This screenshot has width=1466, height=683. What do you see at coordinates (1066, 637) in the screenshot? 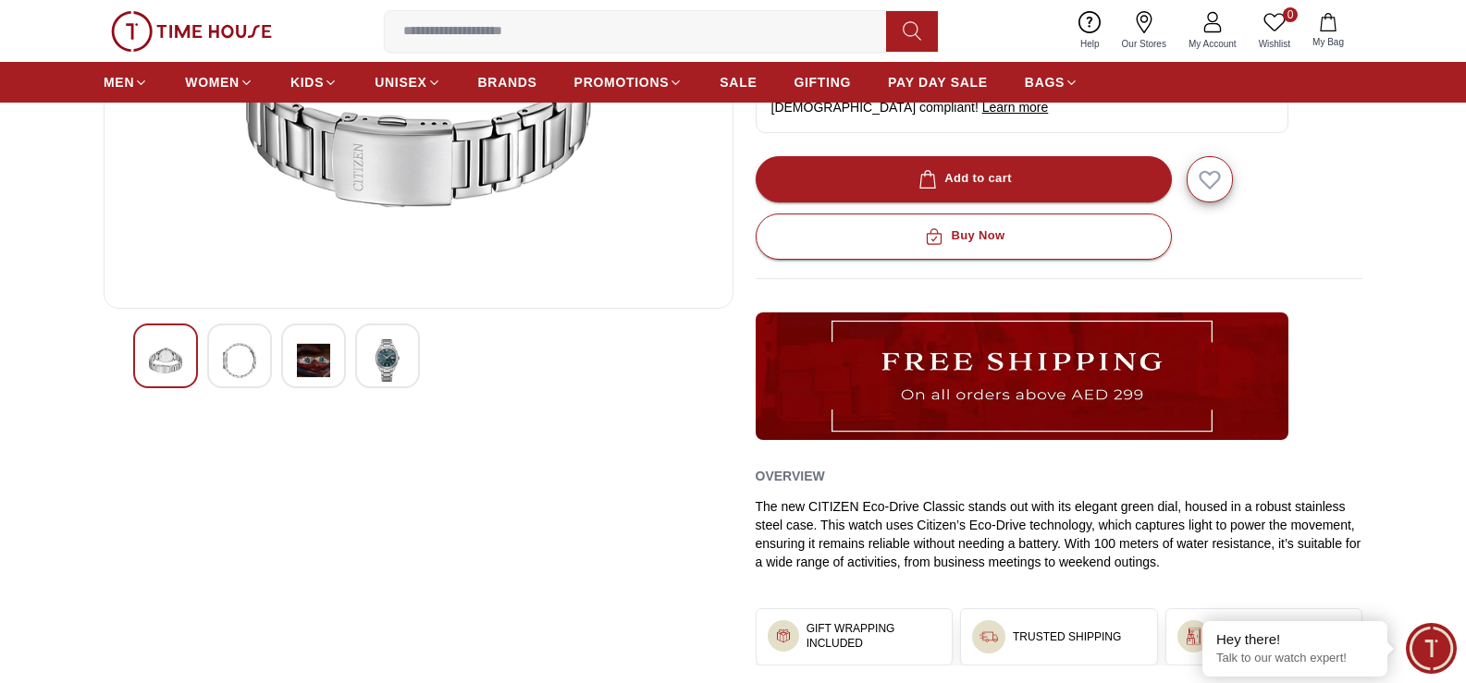
I see `h3: TRUSTED SHIPPING` at bounding box center [1066, 637].